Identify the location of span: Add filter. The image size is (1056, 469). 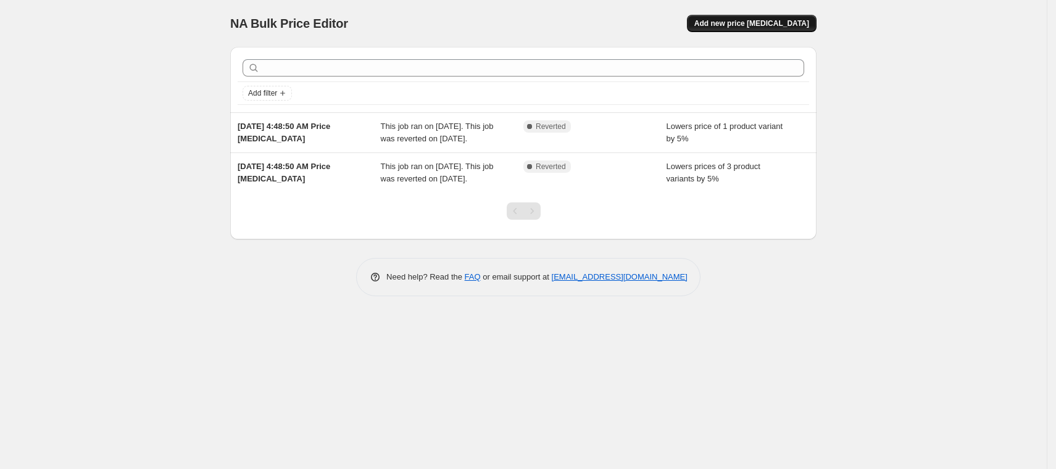
(262, 93).